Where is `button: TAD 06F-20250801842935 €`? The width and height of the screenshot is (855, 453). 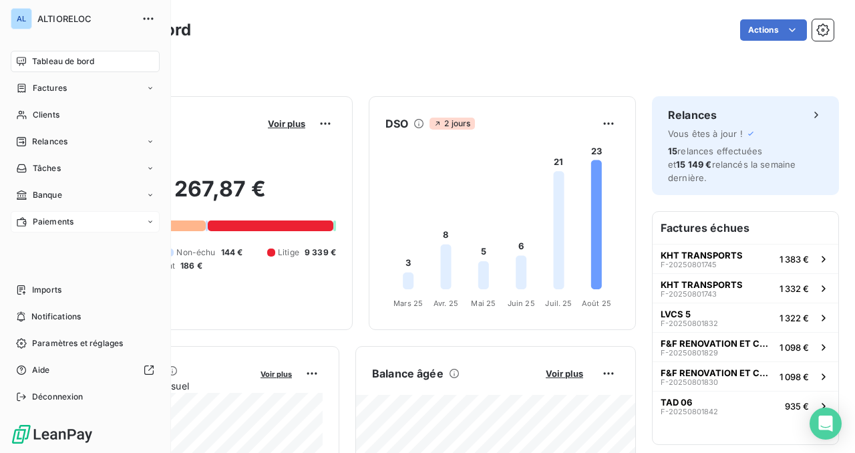
button: TAD 06F-20250801842935 € is located at coordinates (745, 405).